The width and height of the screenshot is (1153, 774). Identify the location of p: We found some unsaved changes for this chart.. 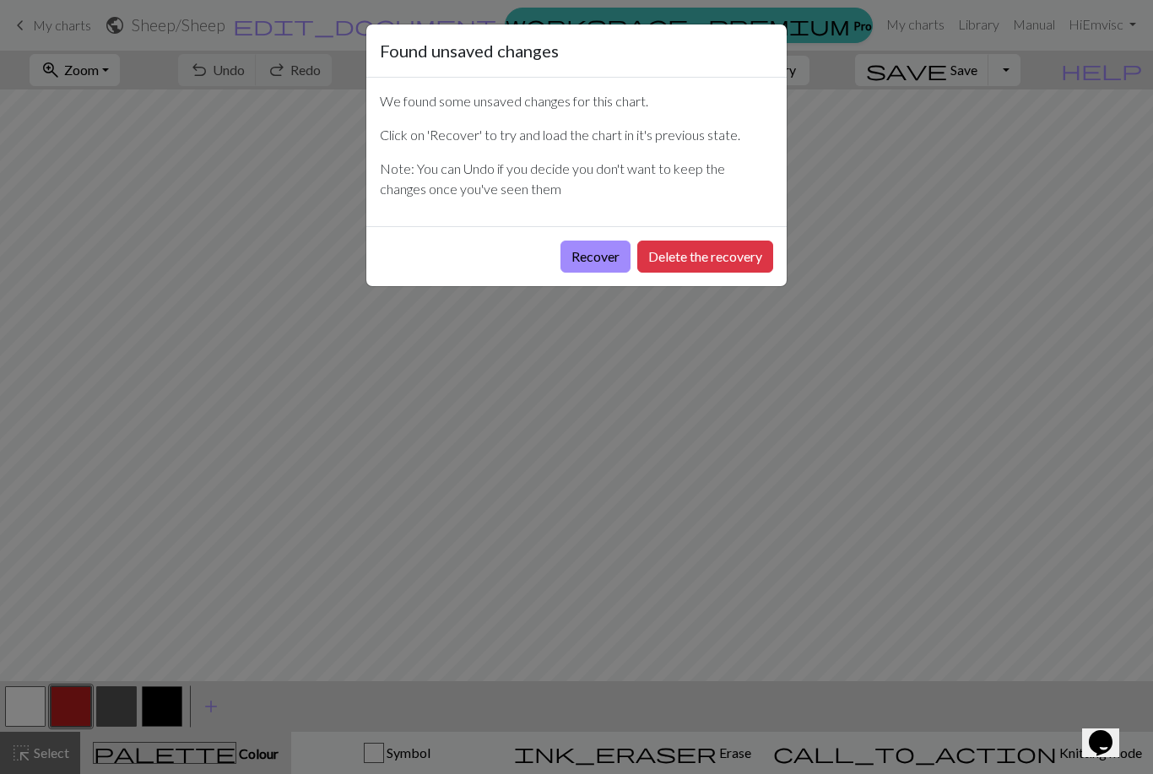
(576, 101).